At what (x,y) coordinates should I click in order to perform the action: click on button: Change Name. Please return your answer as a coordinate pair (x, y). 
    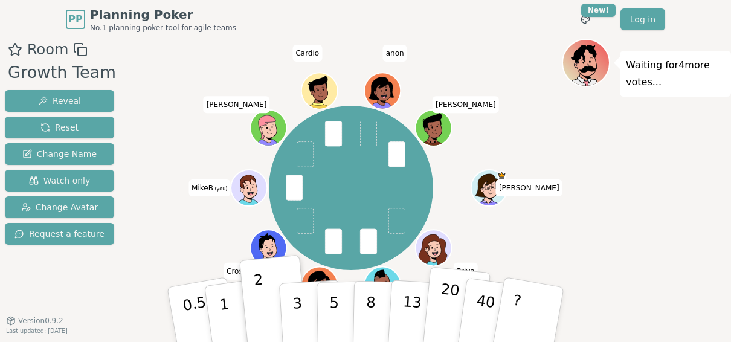
    Looking at the image, I should click on (59, 154).